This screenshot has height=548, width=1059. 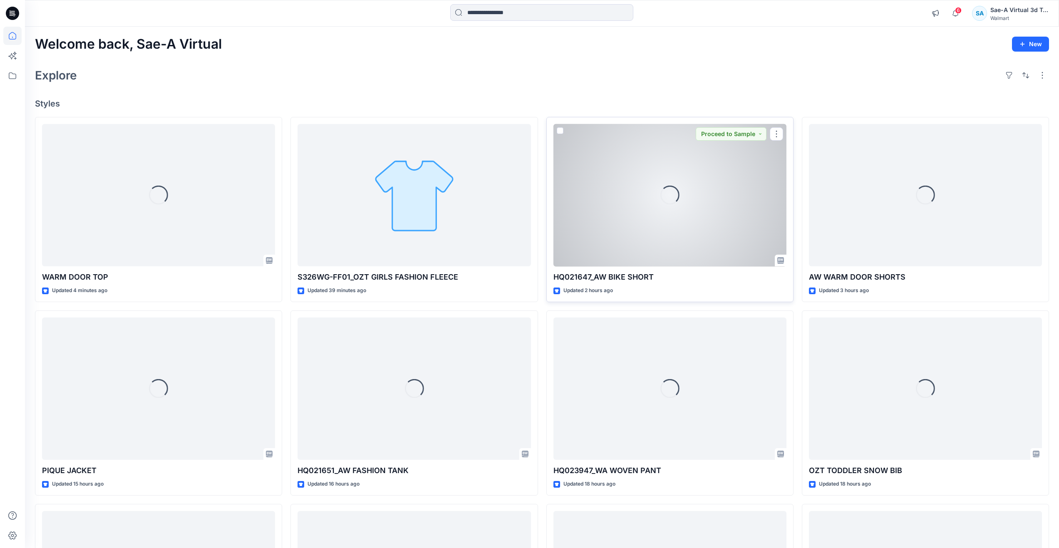 I want to click on p: OZT TODDLER SNOW BIB, so click(x=926, y=471).